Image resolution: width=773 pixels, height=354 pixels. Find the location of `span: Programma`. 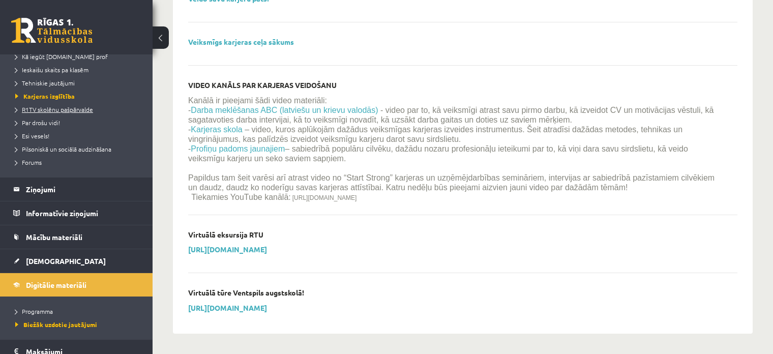

span: Programma is located at coordinates (34, 311).